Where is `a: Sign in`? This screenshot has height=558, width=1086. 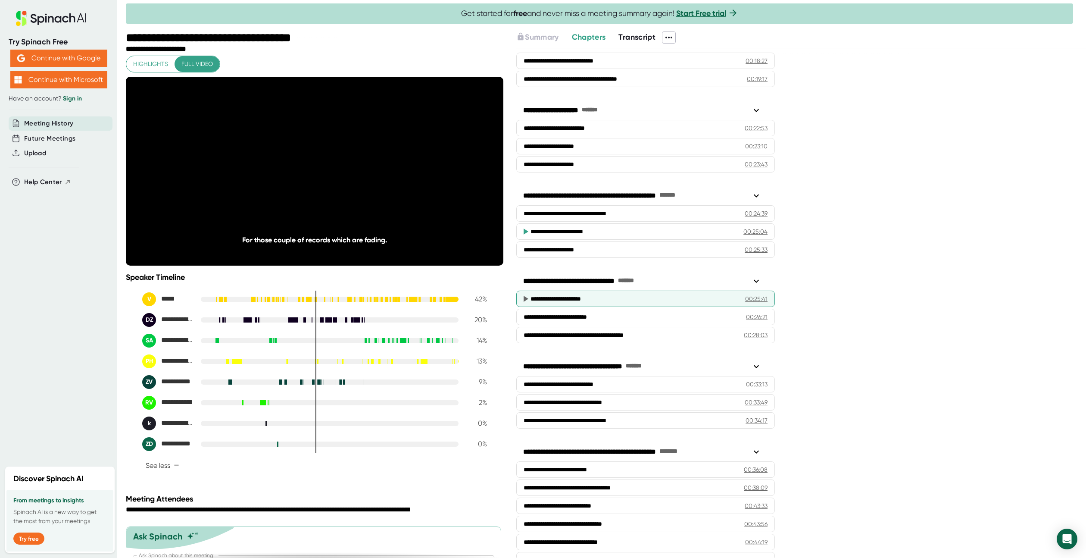
a: Sign in is located at coordinates (72, 98).